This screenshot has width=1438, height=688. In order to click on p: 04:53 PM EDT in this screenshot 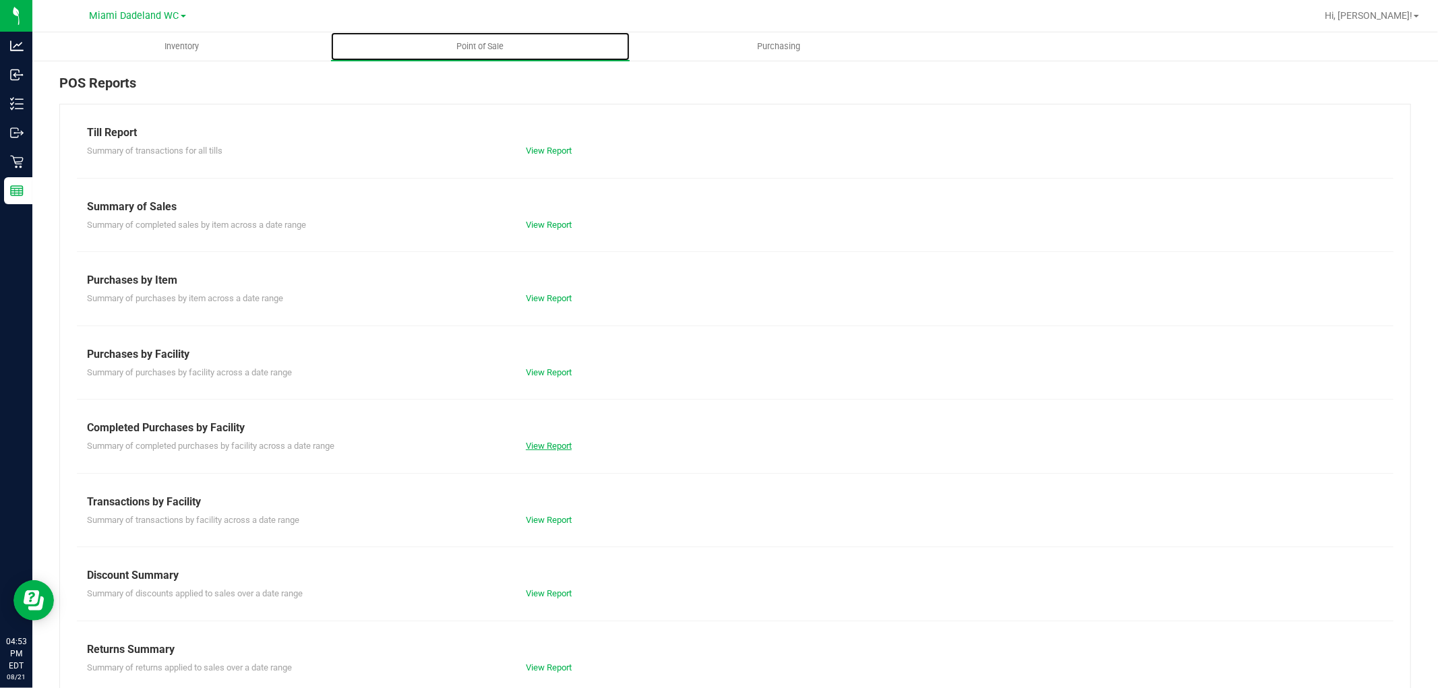, I will do `click(16, 654)`.